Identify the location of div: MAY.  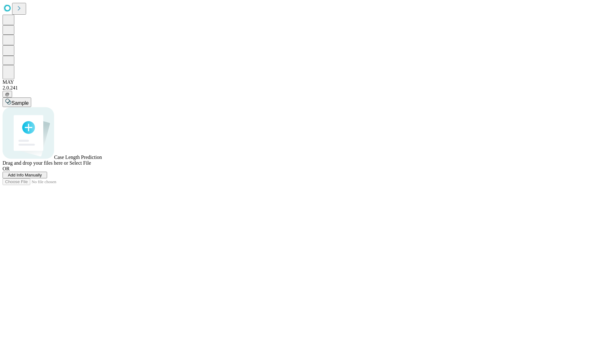
(306, 82).